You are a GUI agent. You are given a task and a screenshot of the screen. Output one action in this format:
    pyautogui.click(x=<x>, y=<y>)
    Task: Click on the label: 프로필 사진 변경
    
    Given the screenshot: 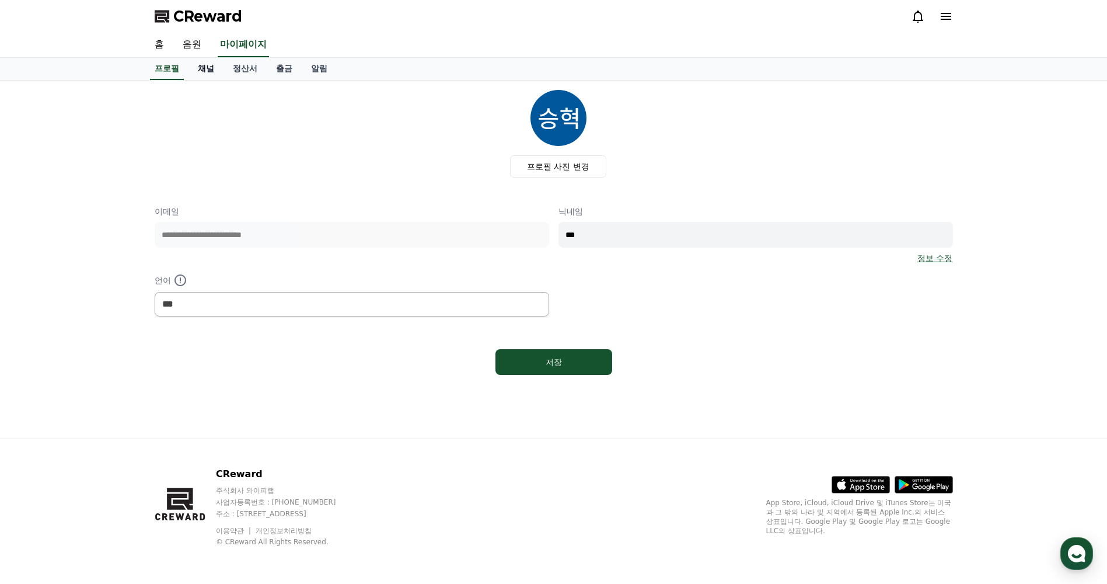 What is the action you would take?
    pyautogui.click(x=558, y=166)
    